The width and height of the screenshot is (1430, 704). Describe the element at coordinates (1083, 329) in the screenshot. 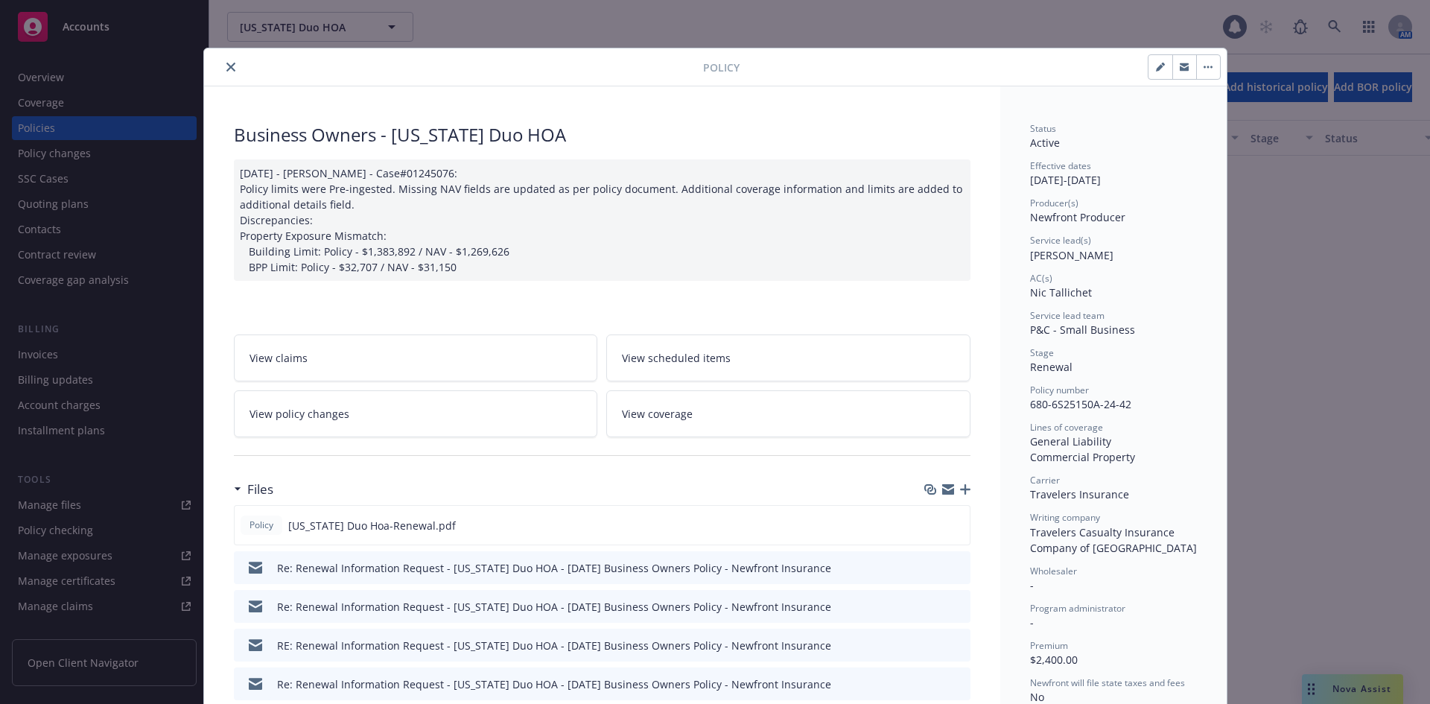

I see `span: P&C - Small Business` at that location.